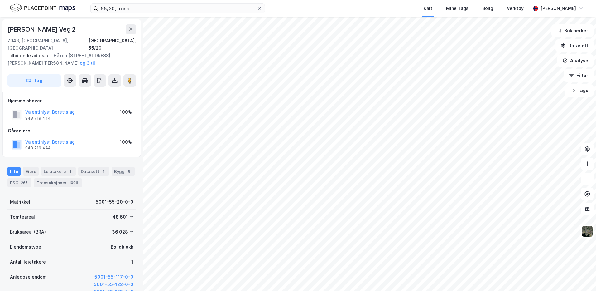 The width and height of the screenshot is (596, 291). What do you see at coordinates (587, 231) in the screenshot?
I see `img: 9k=` at bounding box center [587, 231].